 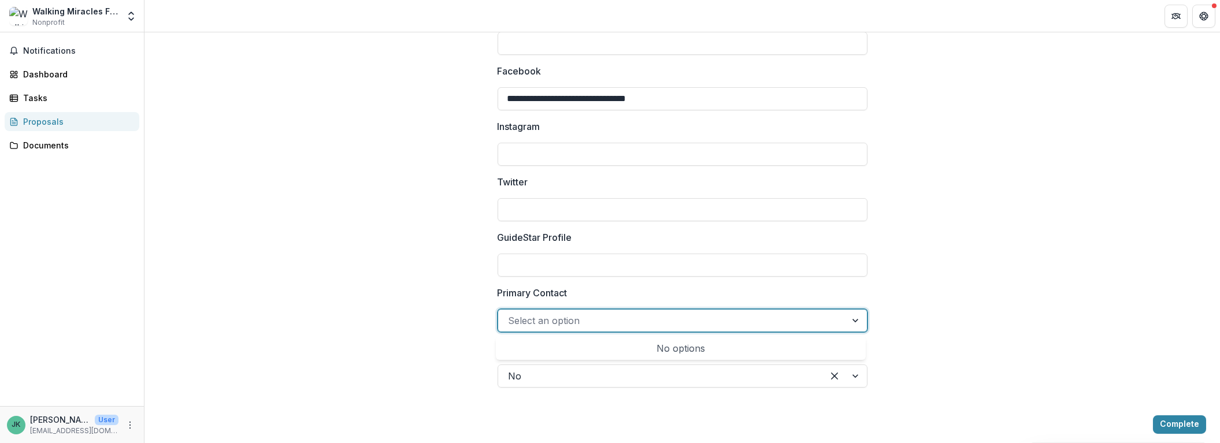 What do you see at coordinates (106, 420) in the screenshot?
I see `p: User` at bounding box center [106, 420].